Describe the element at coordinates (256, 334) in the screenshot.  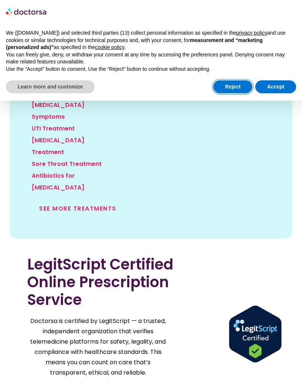
I see `img: Verify Approval for www.doctorsa.com` at that location.